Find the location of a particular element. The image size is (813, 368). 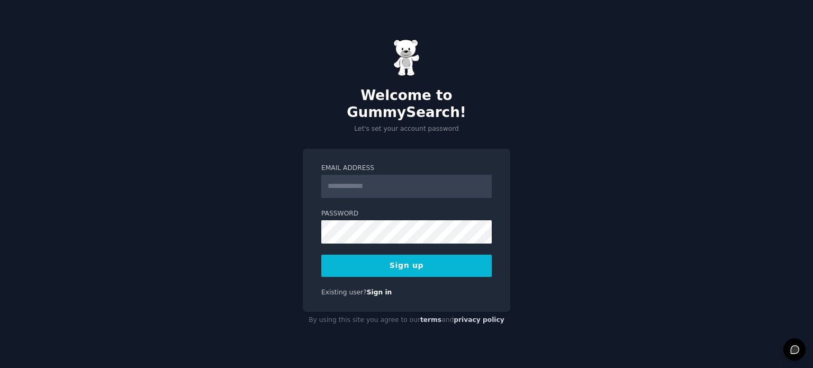

button: Sign up is located at coordinates (406, 266).